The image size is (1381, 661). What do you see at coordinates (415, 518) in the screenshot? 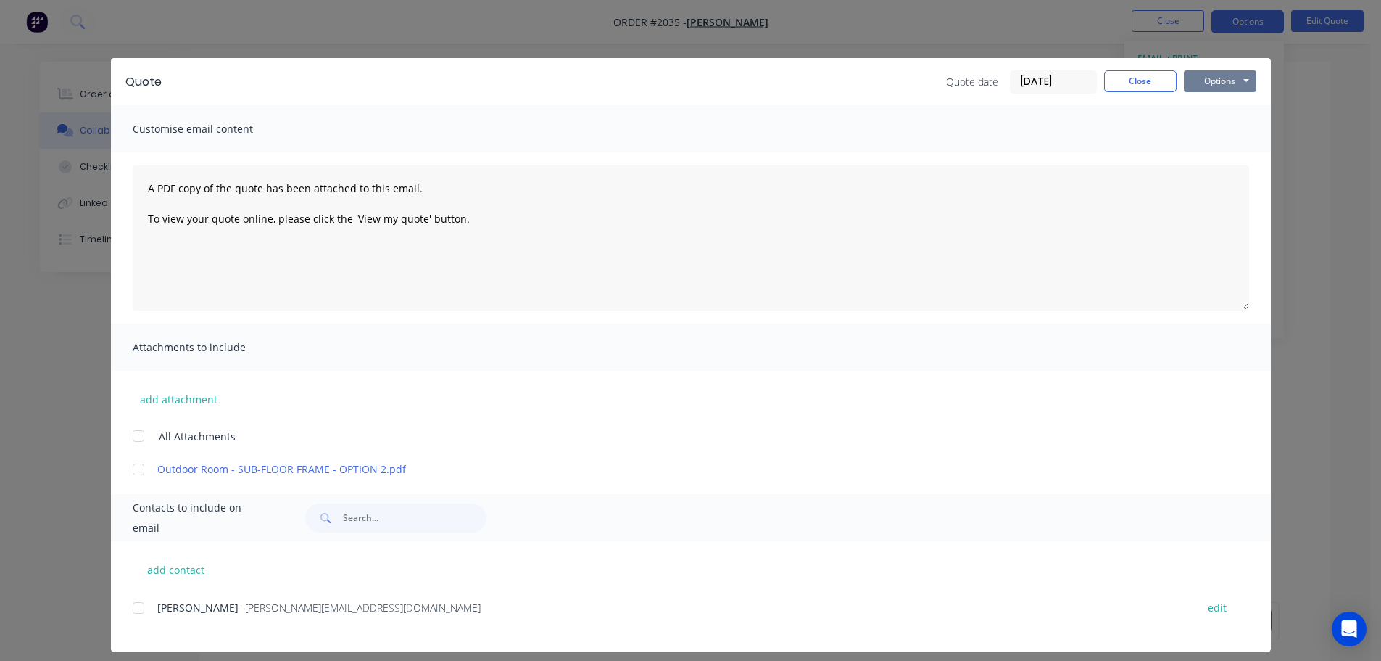
I see `input: Search...` at bounding box center [415, 518].